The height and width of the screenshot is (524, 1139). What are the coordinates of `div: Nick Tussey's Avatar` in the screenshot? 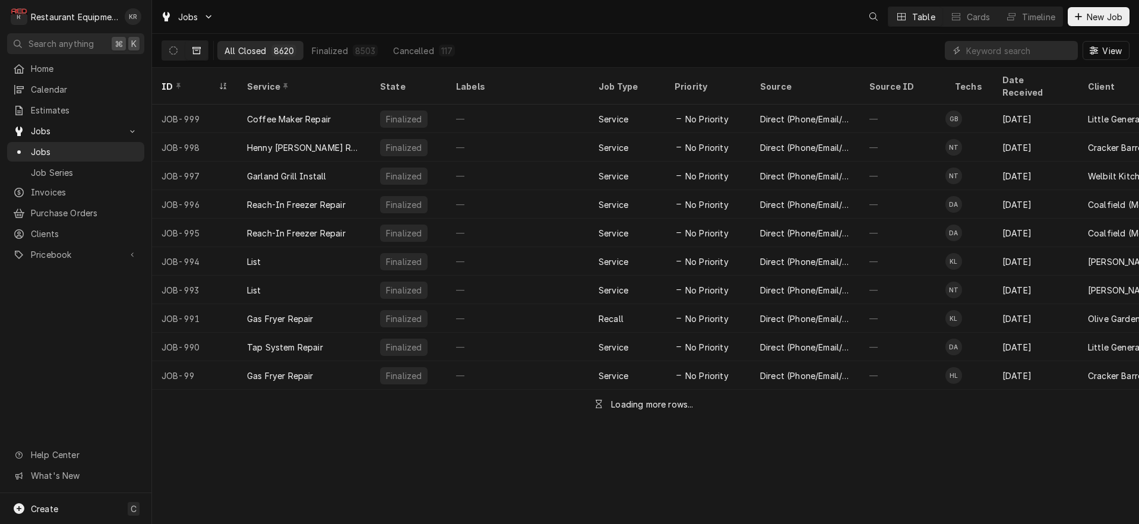 It's located at (954, 290).